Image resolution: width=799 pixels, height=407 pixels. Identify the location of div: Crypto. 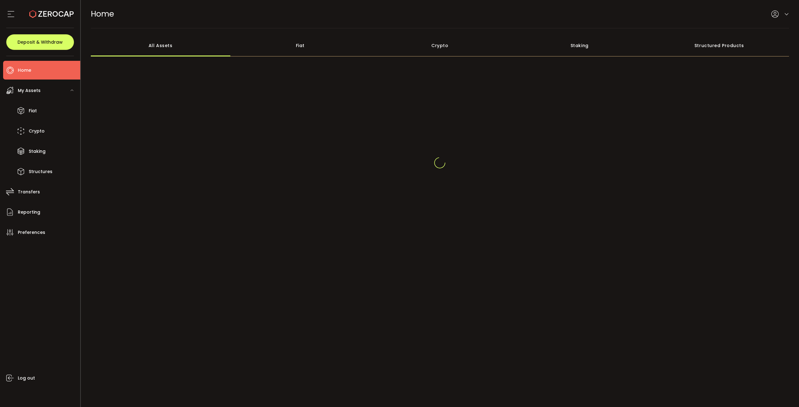
(440, 46).